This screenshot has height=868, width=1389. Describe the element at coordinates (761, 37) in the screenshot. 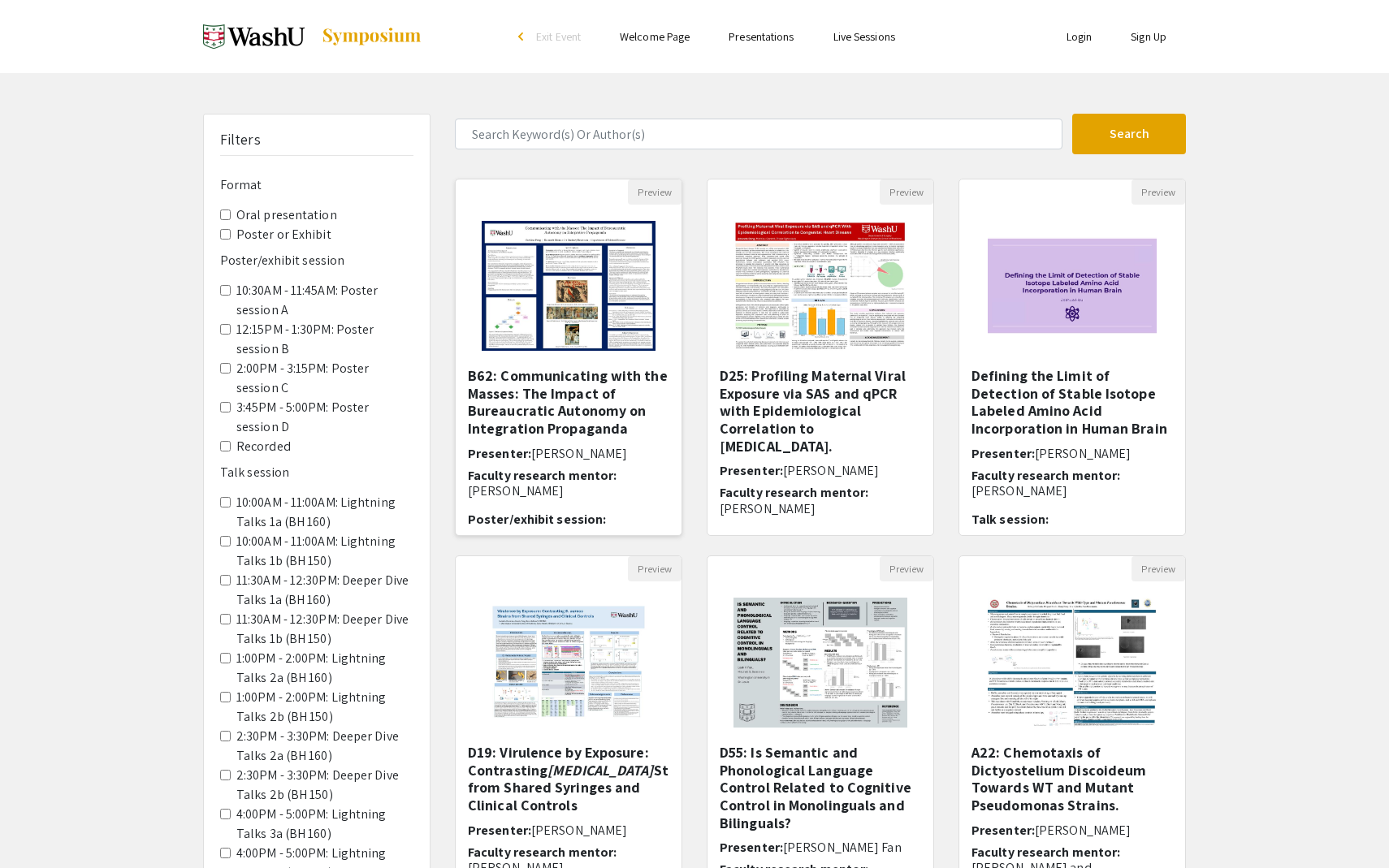

I see `a: Presentations` at that location.